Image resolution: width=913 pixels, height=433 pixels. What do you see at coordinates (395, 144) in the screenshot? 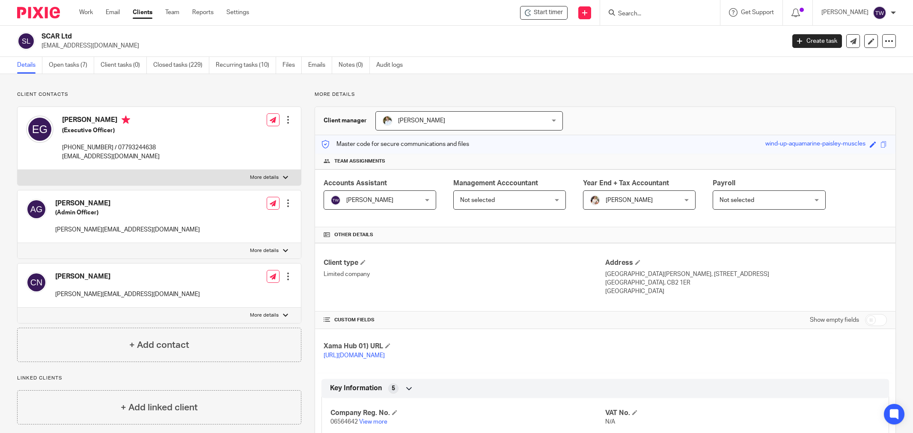
I see `p: Master code for secure communications and files` at bounding box center [395, 144].